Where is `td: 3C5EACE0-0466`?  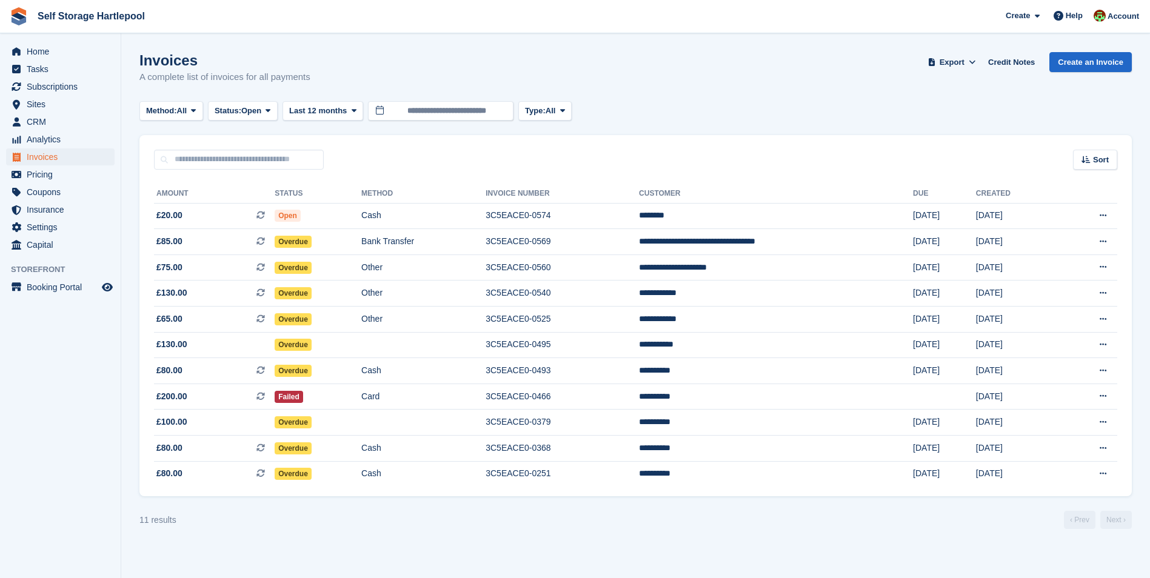
td: 3C5EACE0-0466 is located at coordinates (562, 396).